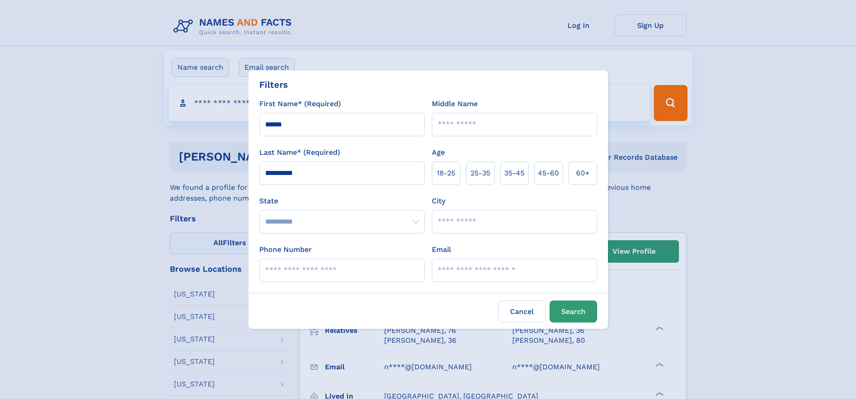 The image size is (856, 399). I want to click on button: Search, so click(573, 311).